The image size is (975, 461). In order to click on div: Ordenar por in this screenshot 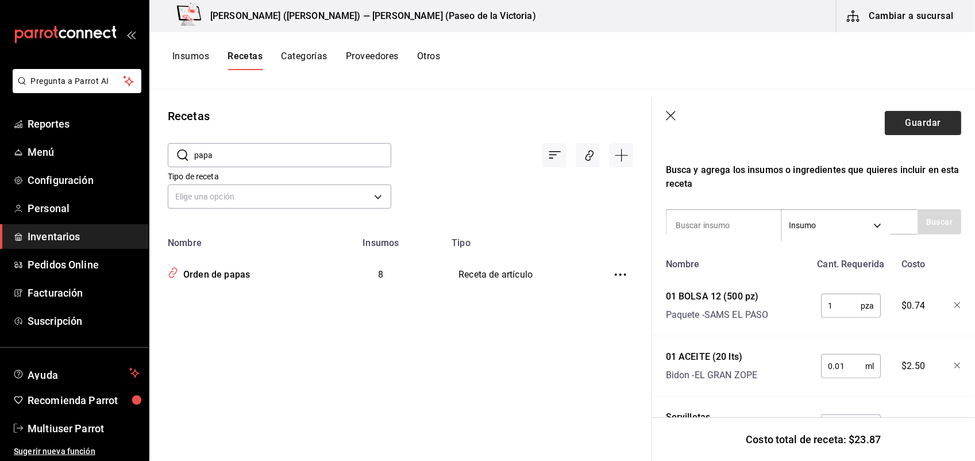, I will do `click(554, 155)`.